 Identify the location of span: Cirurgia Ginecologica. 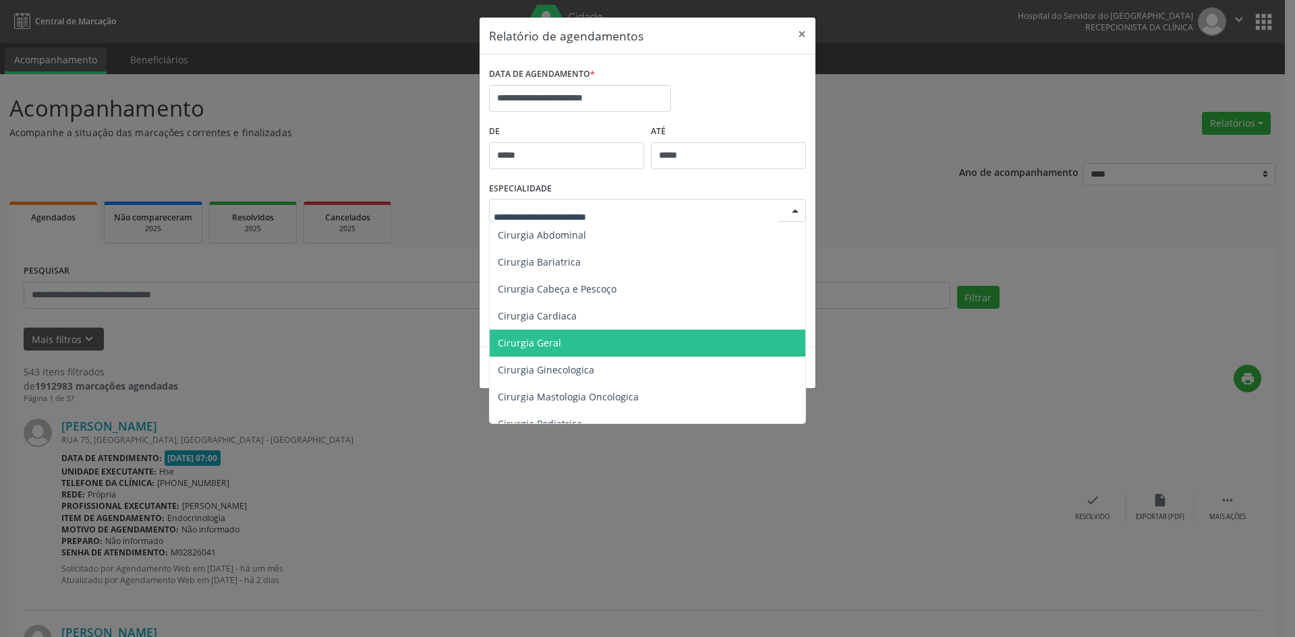
(546, 370).